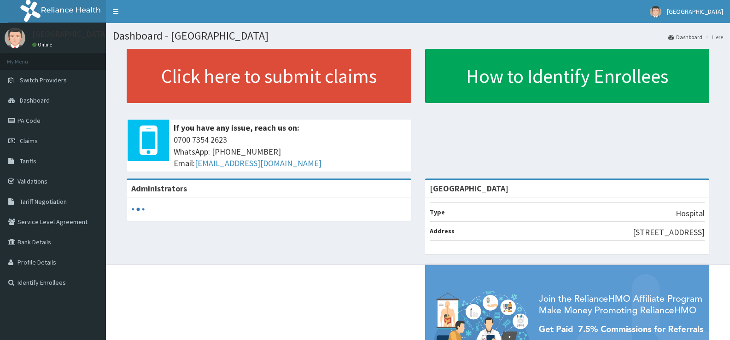  I want to click on span: Claims, so click(29, 141).